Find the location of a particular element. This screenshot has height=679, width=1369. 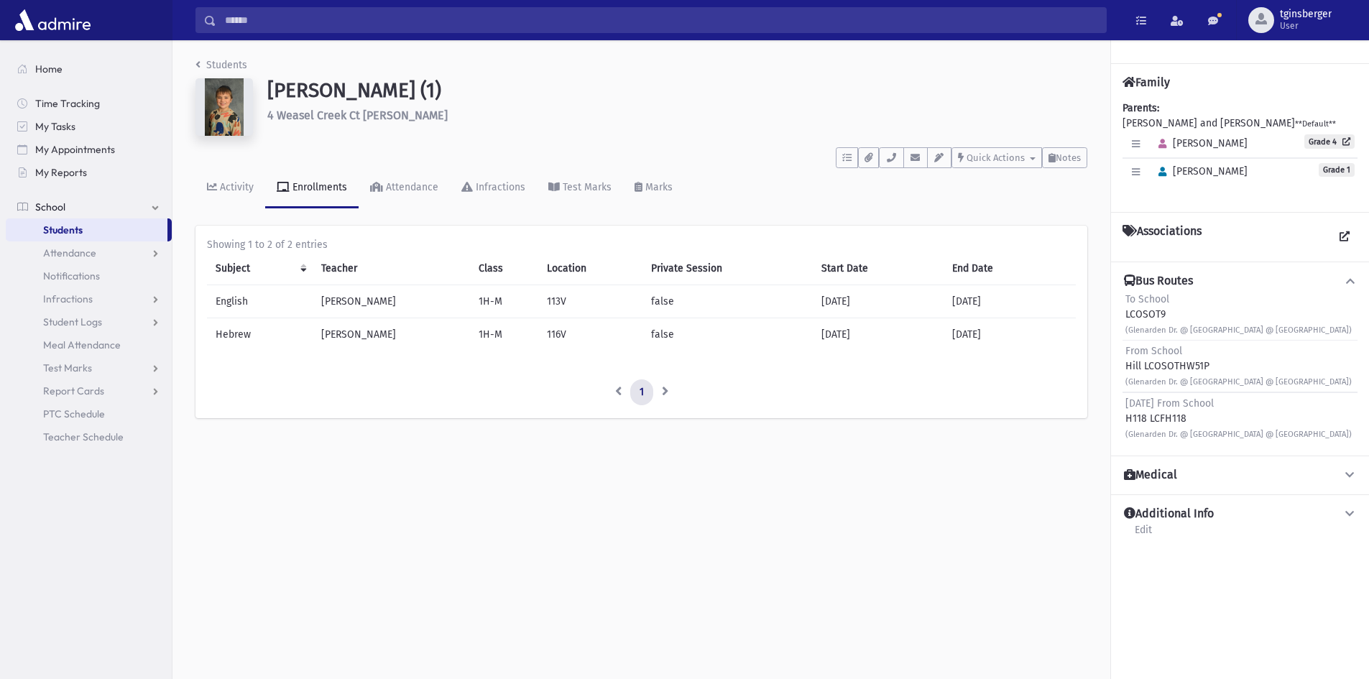

span: Attendance is located at coordinates (70, 253).